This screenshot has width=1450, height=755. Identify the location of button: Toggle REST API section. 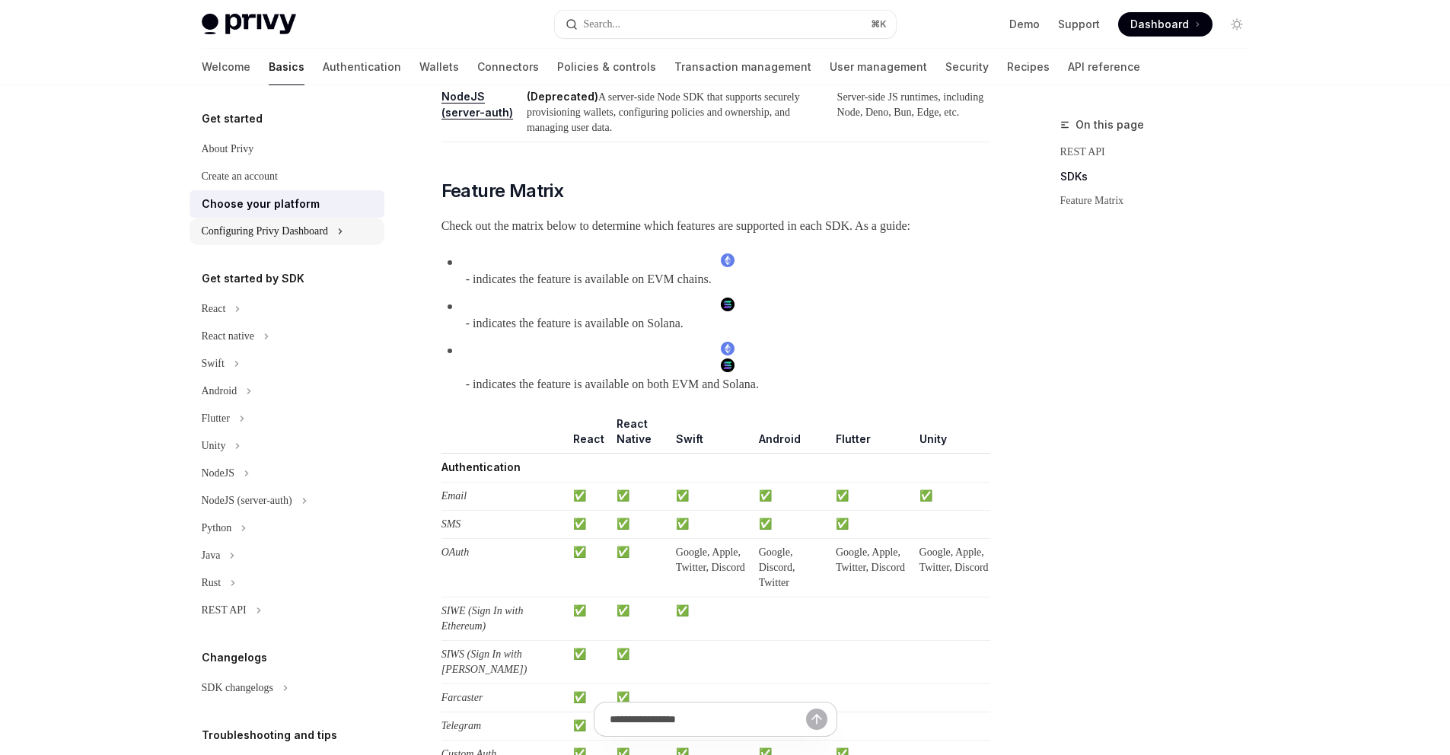
(287, 610).